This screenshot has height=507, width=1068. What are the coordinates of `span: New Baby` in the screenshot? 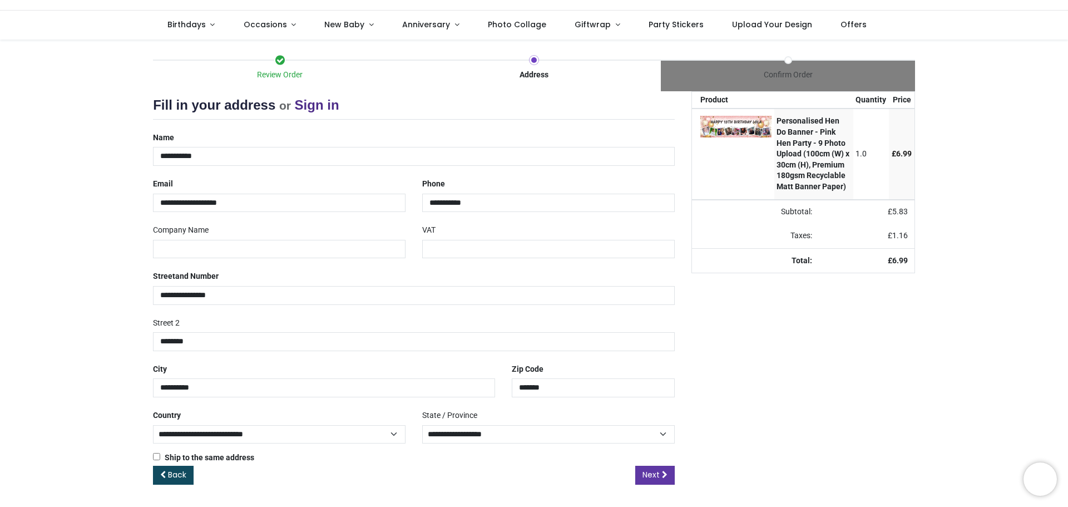 It's located at (344, 24).